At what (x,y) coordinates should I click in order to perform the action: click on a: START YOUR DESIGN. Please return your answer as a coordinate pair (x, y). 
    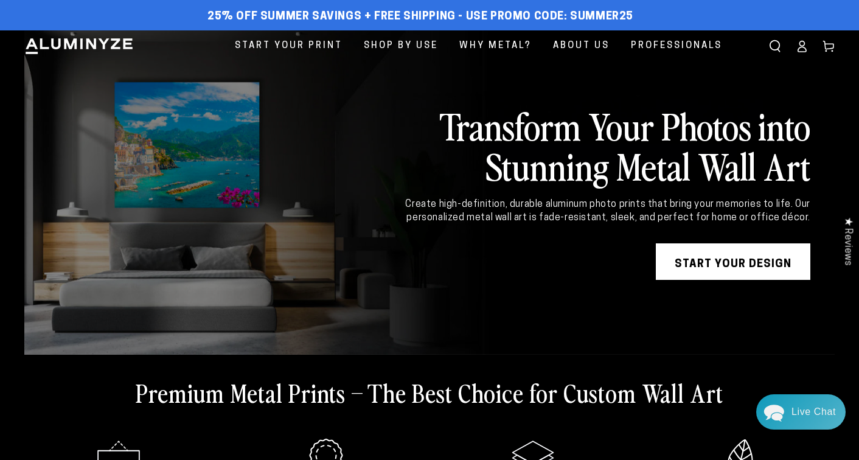
    Looking at the image, I should click on (733, 262).